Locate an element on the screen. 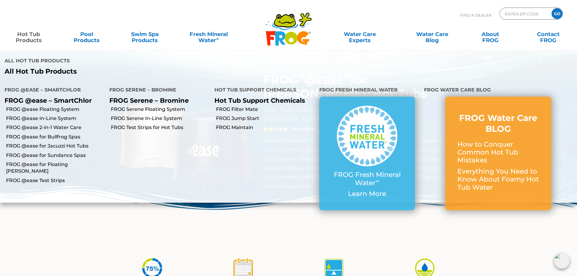 The height and width of the screenshot is (276, 577). h3: FROG Water Care BLOG is located at coordinates (498, 123).